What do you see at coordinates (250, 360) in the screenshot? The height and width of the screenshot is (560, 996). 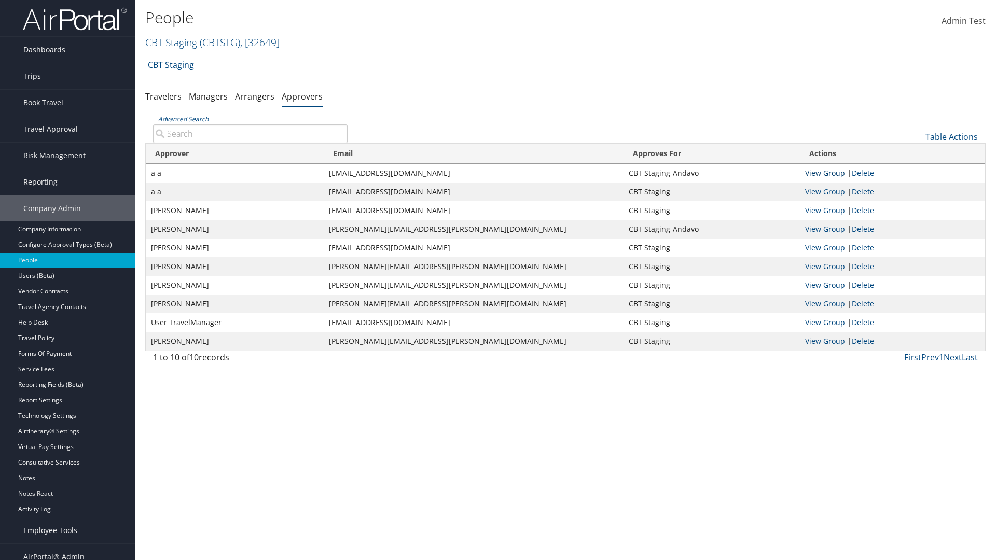 I see `div: 1 to 10 of records` at bounding box center [250, 360].